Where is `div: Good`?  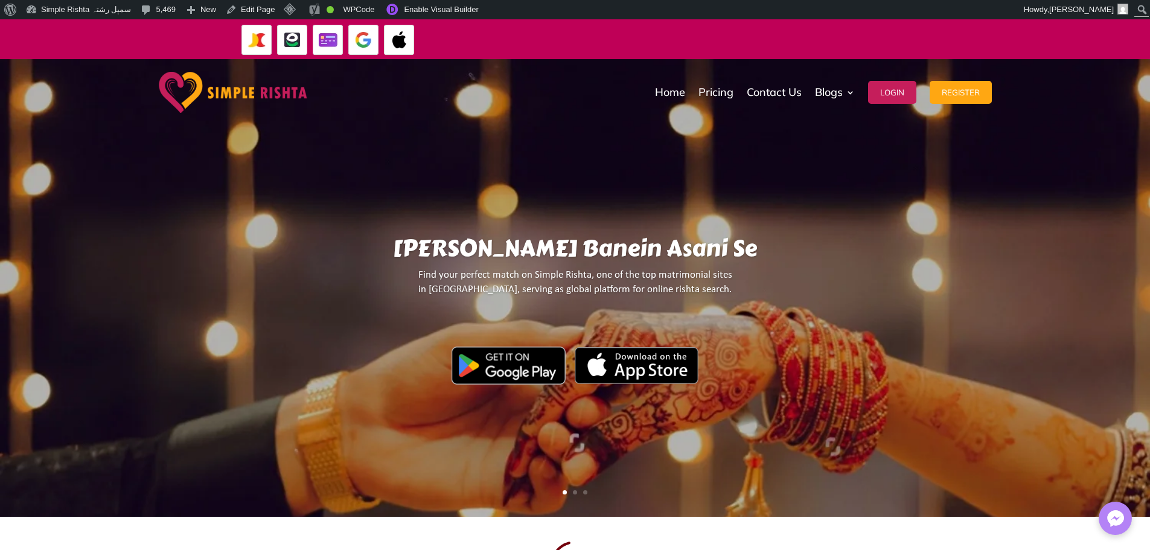
div: Good is located at coordinates (330, 10).